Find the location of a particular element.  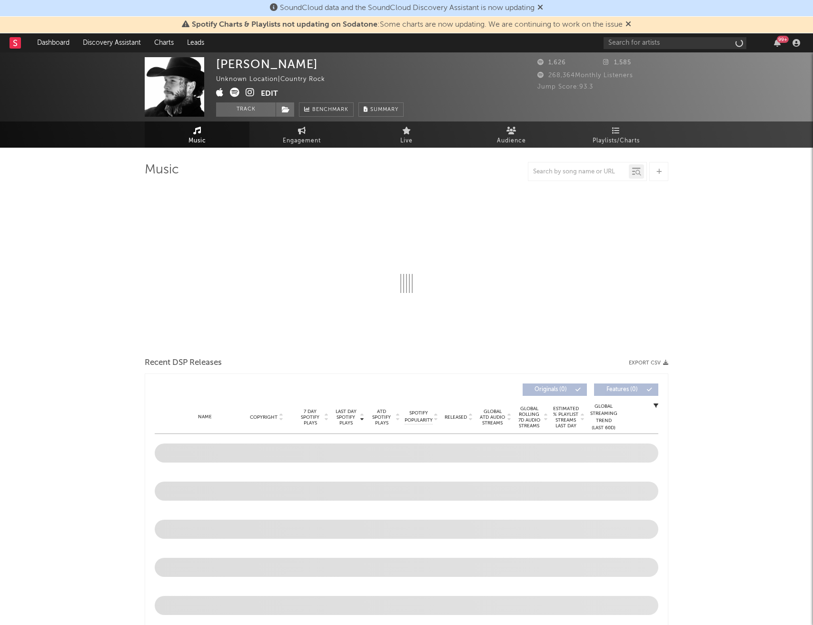

span: ATD Spotify Plays is located at coordinates (381, 417).